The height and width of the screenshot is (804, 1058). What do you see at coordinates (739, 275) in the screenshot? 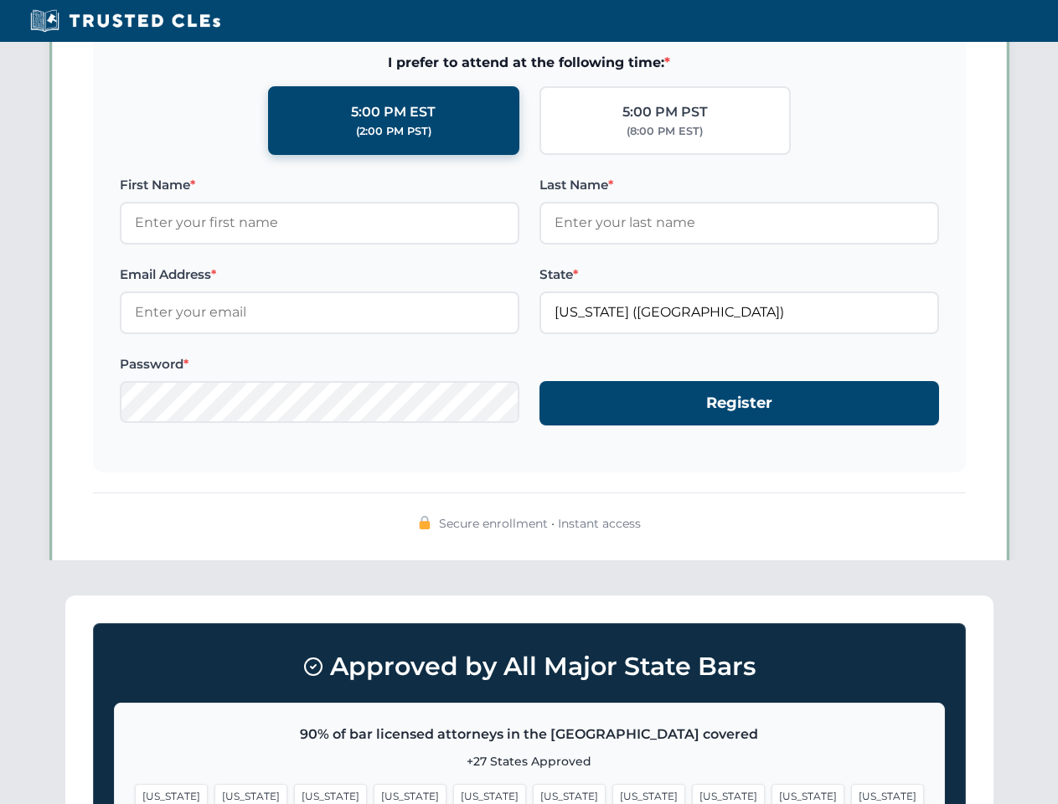
I see `label: State` at bounding box center [739, 275].